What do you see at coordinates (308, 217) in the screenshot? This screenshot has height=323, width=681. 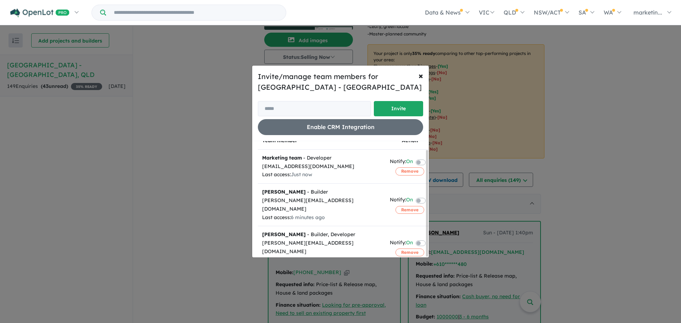 I see `span: 6 minutes ago` at bounding box center [308, 217].